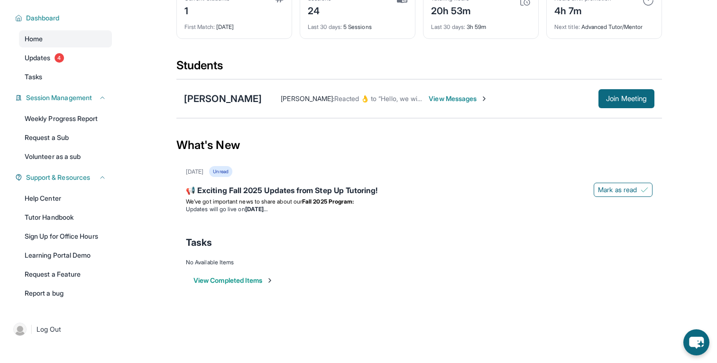  What do you see at coordinates (200, 27) in the screenshot?
I see `span: First Match :` at bounding box center [200, 27].